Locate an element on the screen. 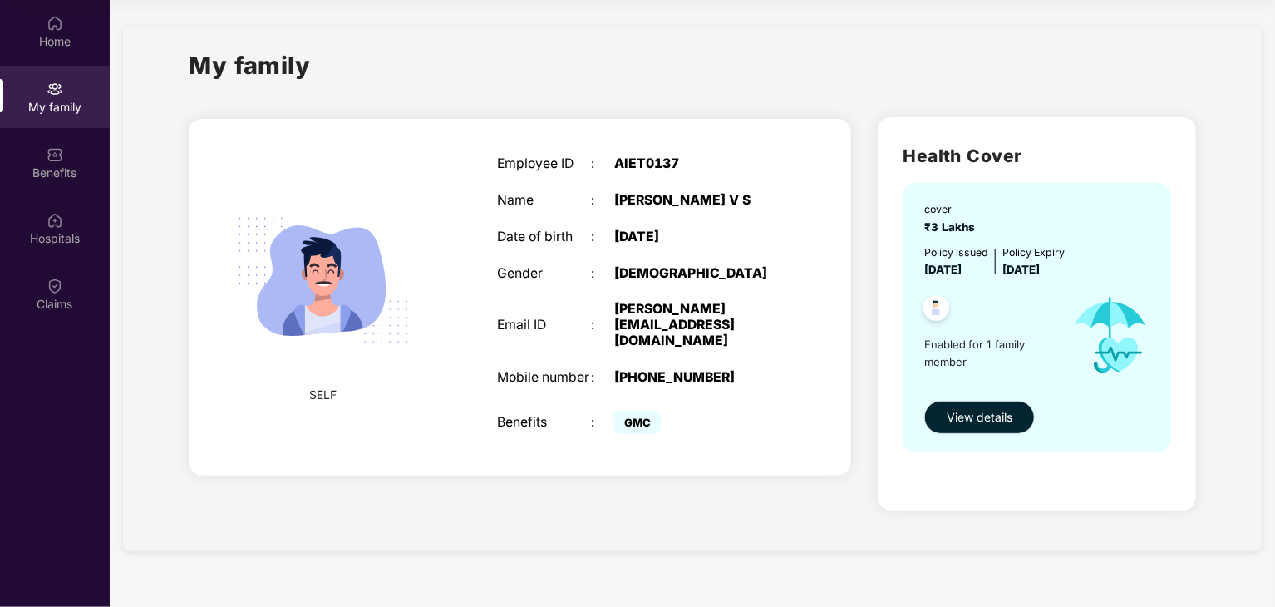 Image resolution: width=1275 pixels, height=607 pixels. span: GMC is located at coordinates (638, 422).